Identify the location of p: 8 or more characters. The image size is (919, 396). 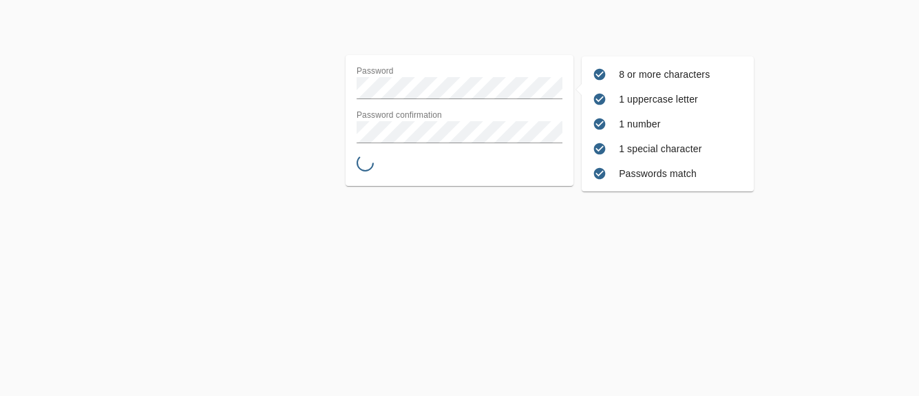
(681, 74).